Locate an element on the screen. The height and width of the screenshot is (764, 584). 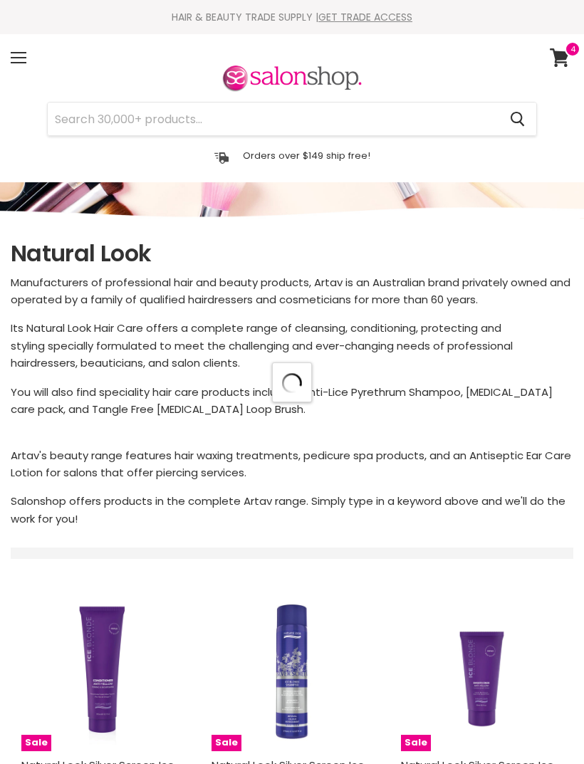
div: You will also find speciality hair care products including Anti-Lice Pyrethrum Shampoo, [MEDICAL_... is located at coordinates (292, 401).